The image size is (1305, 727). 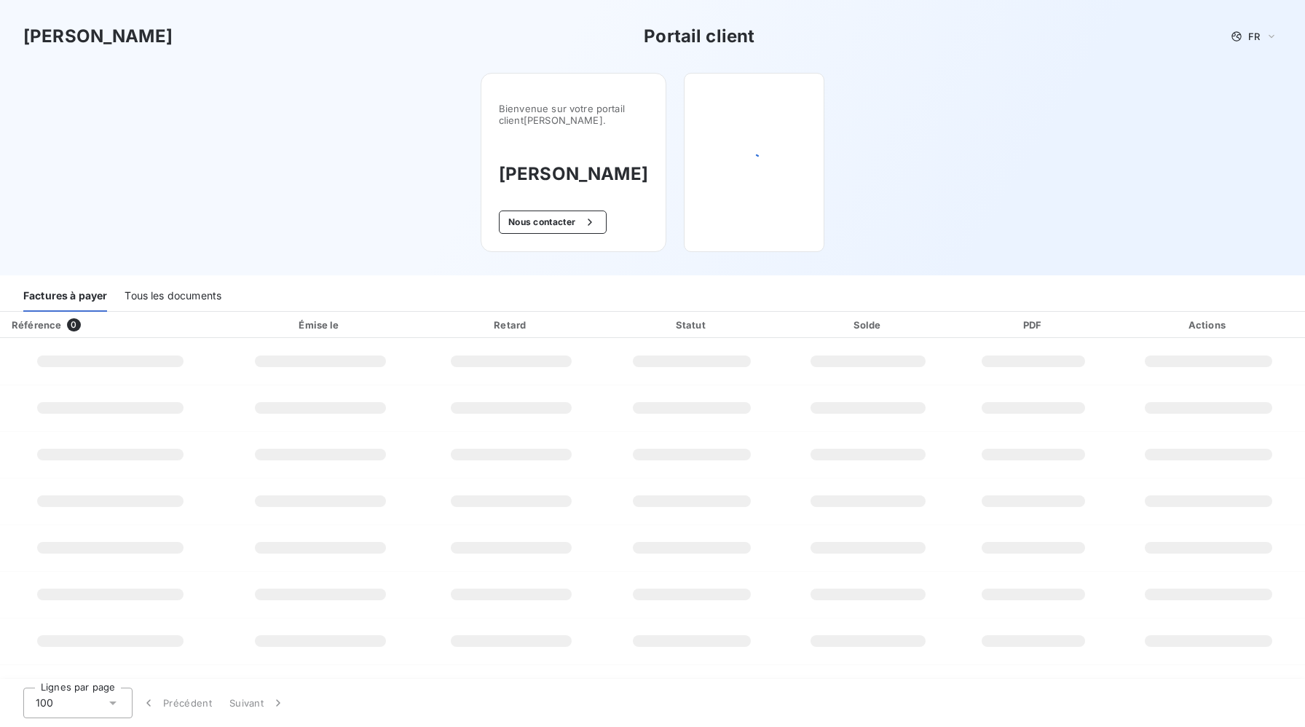 I want to click on div: PDF, so click(x=1033, y=325).